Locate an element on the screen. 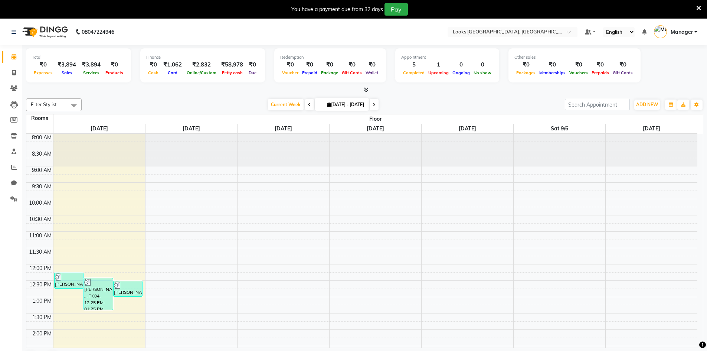 The image size is (707, 351). a: September 7, 2025 is located at coordinates (651, 128).